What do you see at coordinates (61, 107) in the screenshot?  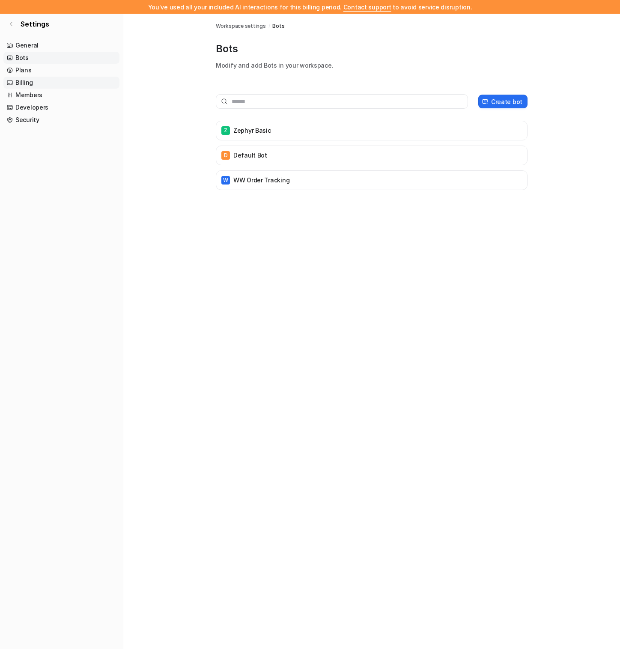 I see `a: Developers` at bounding box center [61, 107].